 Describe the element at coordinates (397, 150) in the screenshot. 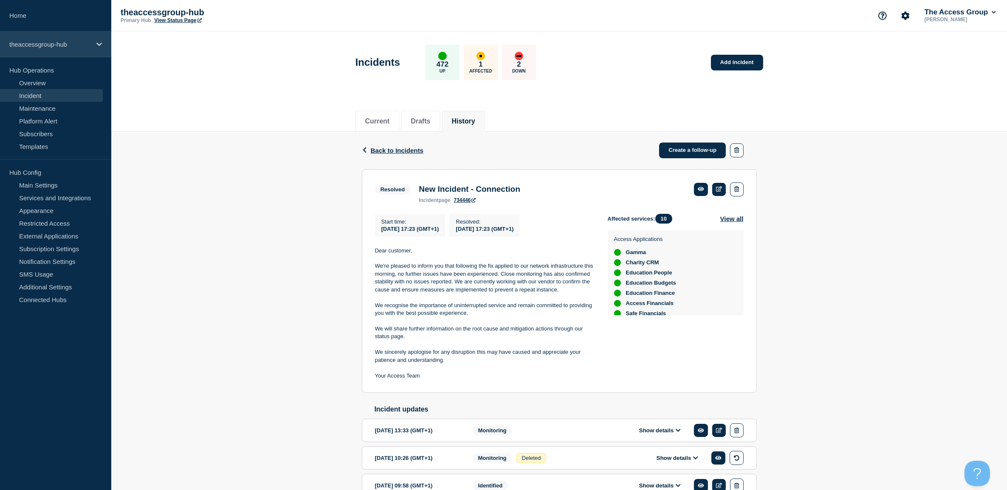

I see `span: Back to Incidents` at that location.